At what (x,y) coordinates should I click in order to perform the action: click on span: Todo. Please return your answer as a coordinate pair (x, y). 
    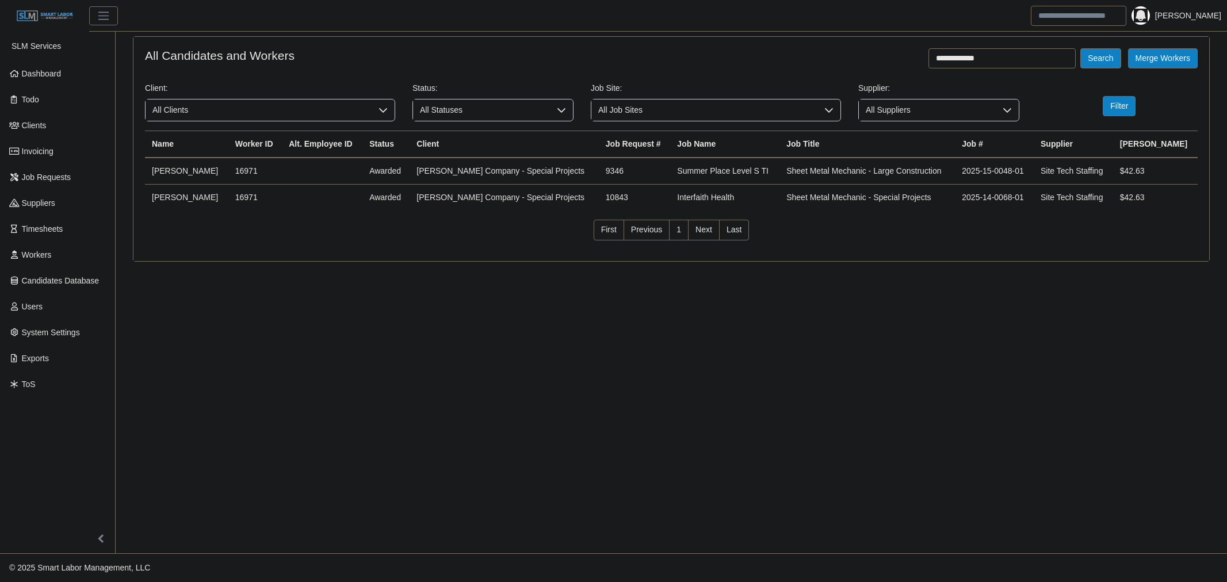
    Looking at the image, I should click on (30, 100).